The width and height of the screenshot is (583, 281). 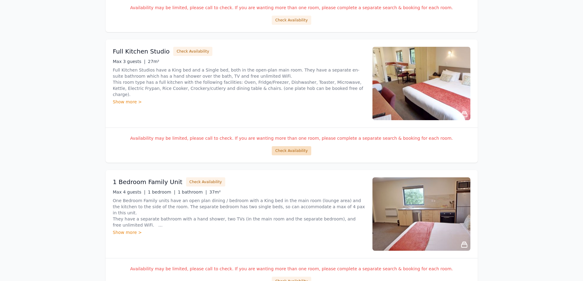 What do you see at coordinates (215, 192) in the screenshot?
I see `span: 37m²` at bounding box center [215, 192].